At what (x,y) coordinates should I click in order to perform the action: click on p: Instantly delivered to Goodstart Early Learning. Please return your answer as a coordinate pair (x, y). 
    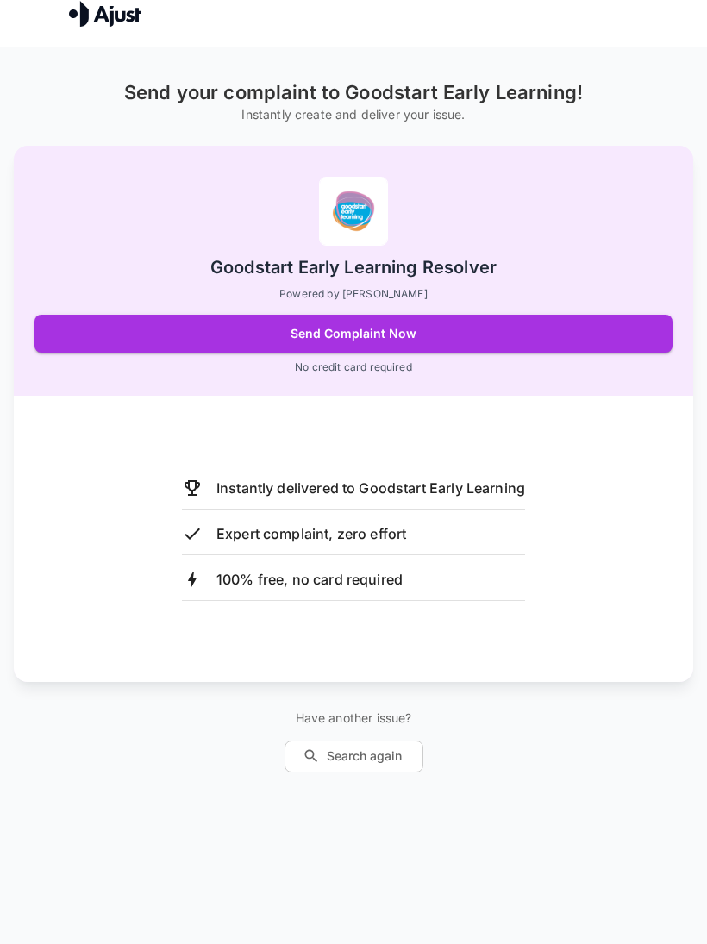
    Looking at the image, I should click on (371, 488).